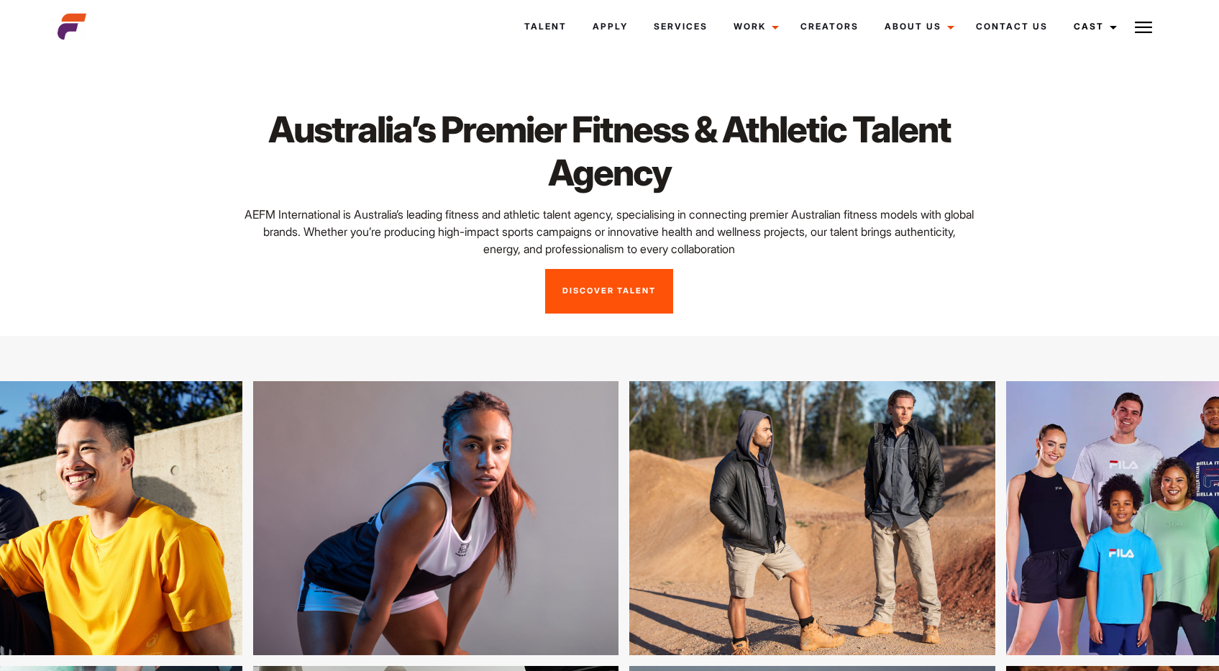 This screenshot has width=1219, height=671. Describe the element at coordinates (374, 518) in the screenshot. I see `img: rgewg` at that location.